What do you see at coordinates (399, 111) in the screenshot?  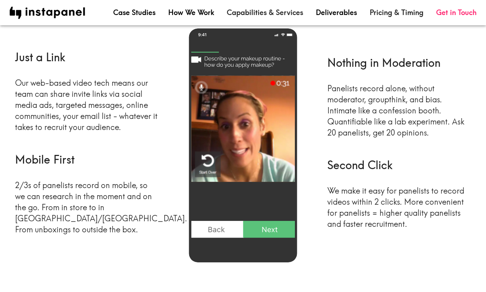 I see `p: Panelists record alone, without moderator, groupthink, and bias. Intimate like a confession booth...` at bounding box center [399, 111].